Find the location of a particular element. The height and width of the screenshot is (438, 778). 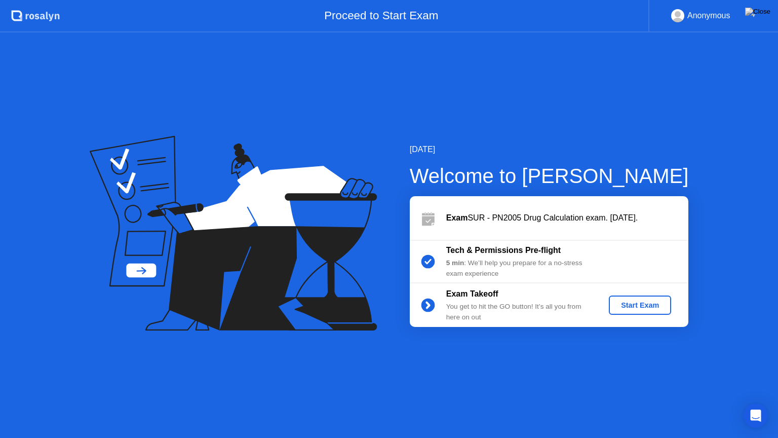

div: Anonymous is located at coordinates (709, 16).